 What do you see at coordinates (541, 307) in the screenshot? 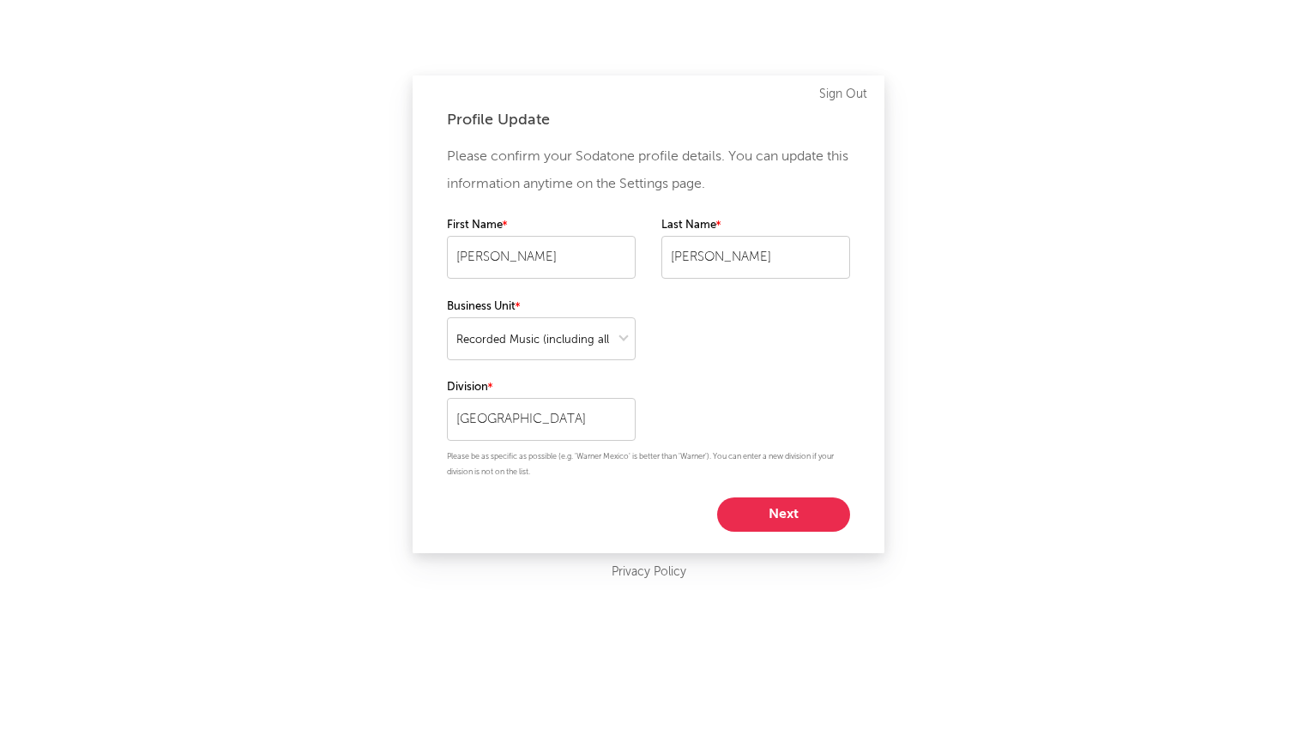
I see `label: Business Unit` at bounding box center [541, 307].